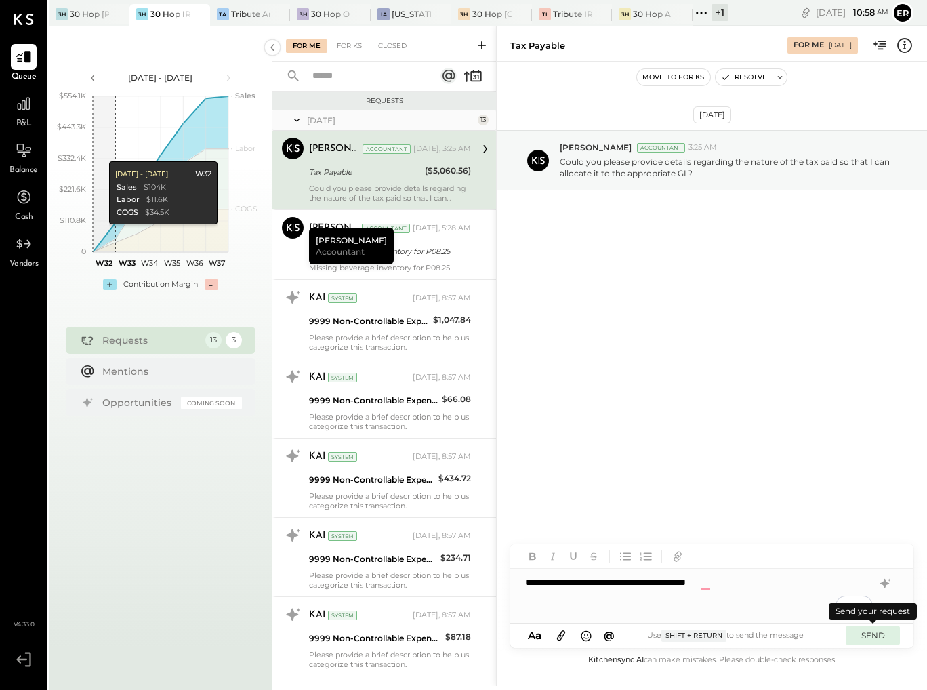 Image resolution: width=927 pixels, height=690 pixels. Describe the element at coordinates (194, 263) in the screenshot. I see `text: W36` at that location.